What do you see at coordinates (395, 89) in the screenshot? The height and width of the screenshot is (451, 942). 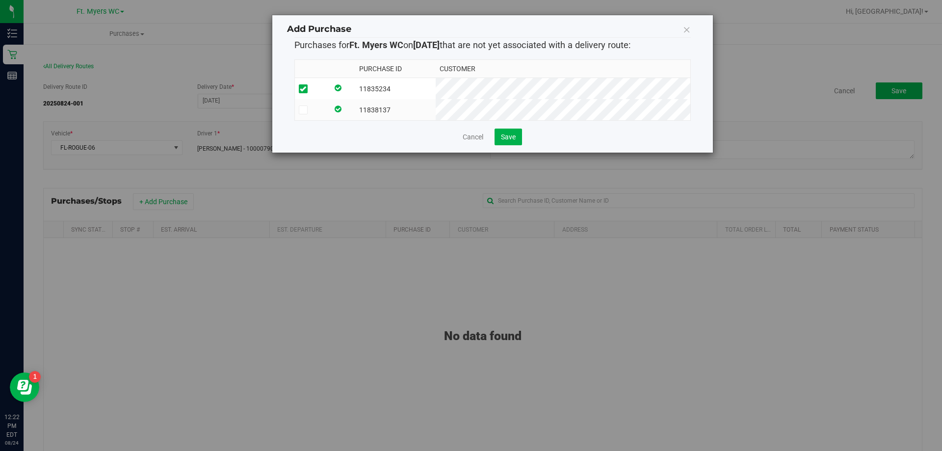 I see `td: 11835234` at bounding box center [395, 89].